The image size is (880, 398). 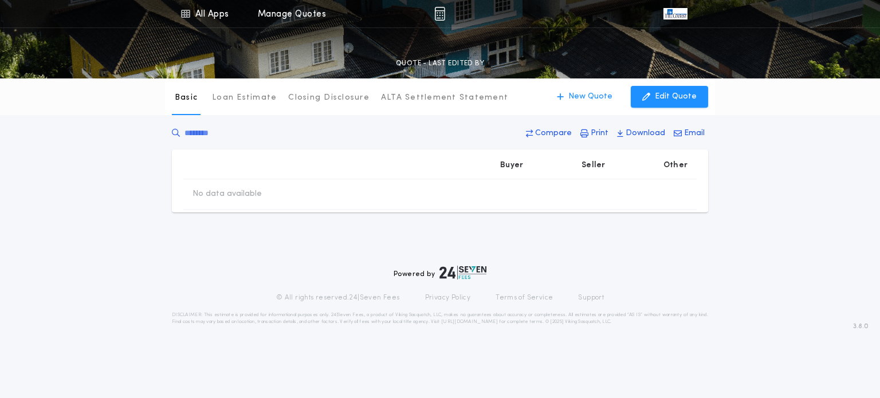 I want to click on div: Powered by, so click(x=440, y=273).